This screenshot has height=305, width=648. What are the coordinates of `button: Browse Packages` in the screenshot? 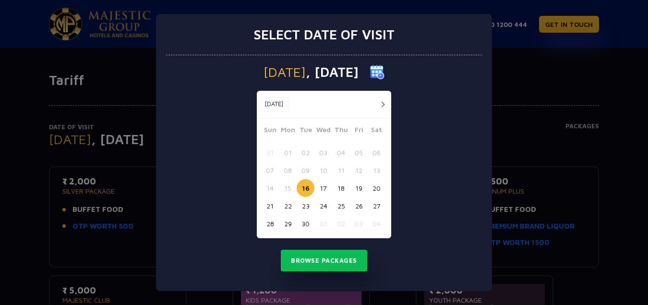 It's located at (324, 261).